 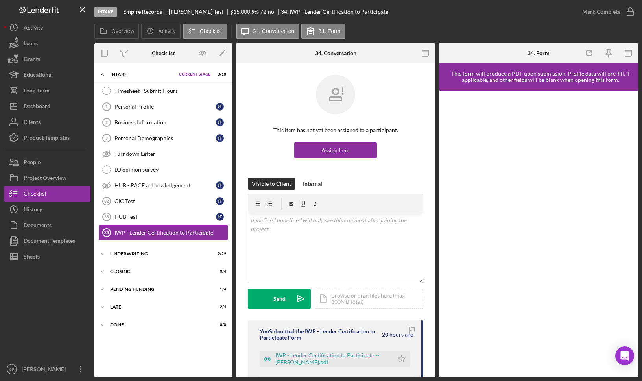 What do you see at coordinates (33, 210) in the screenshot?
I see `div: History` at bounding box center [33, 210].